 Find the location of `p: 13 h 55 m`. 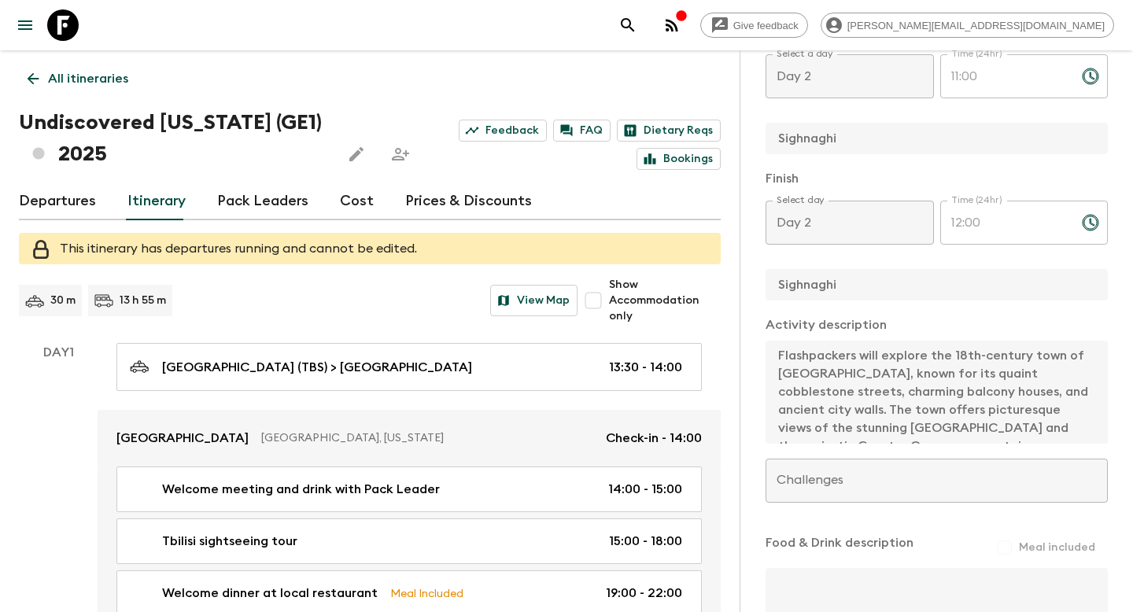

p: 13 h 55 m is located at coordinates (142, 301).